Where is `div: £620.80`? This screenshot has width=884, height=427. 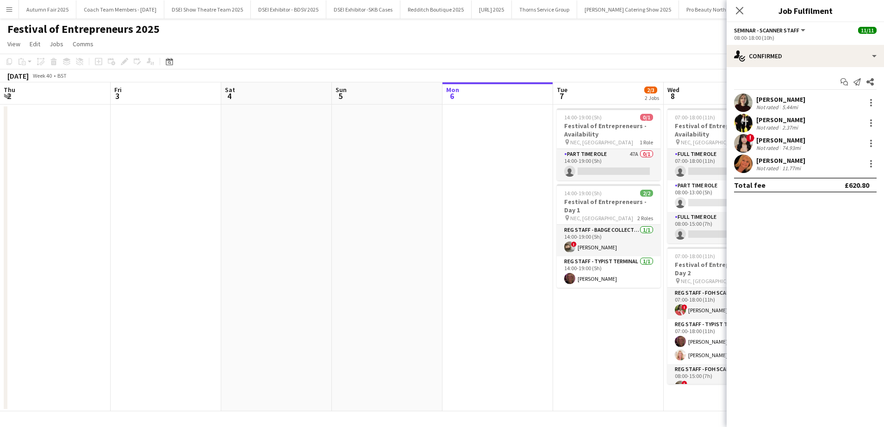
div: £620.80 is located at coordinates (857, 185).